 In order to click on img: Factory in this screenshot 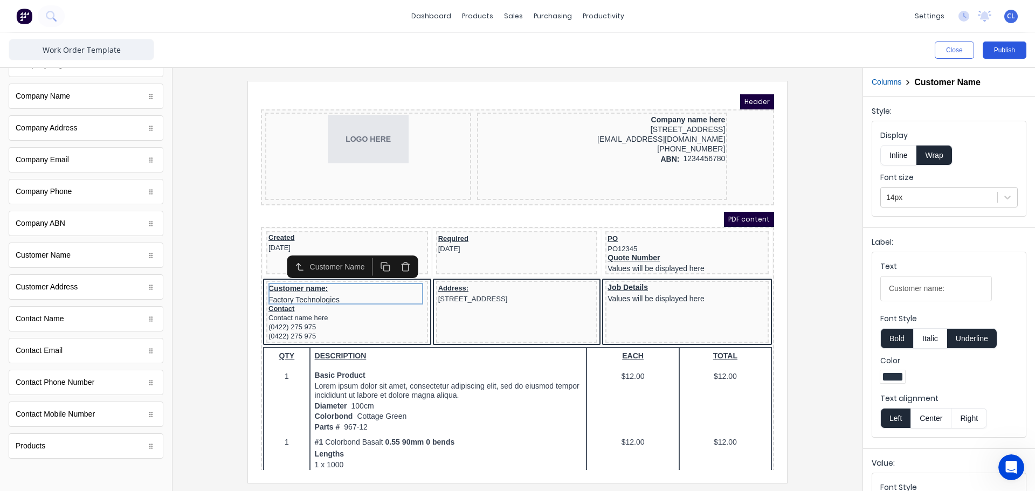, I will do `click(24, 16)`.